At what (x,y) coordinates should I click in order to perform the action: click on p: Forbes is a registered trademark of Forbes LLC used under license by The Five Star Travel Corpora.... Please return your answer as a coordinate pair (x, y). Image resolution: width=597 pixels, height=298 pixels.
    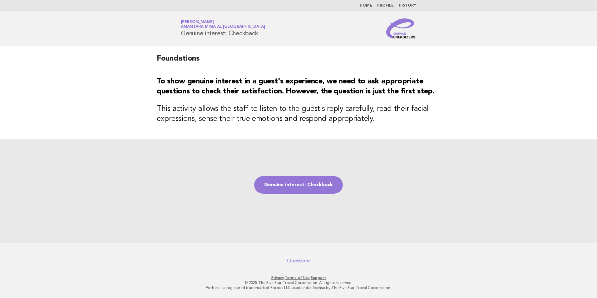
    Looking at the image, I should click on (298, 287).